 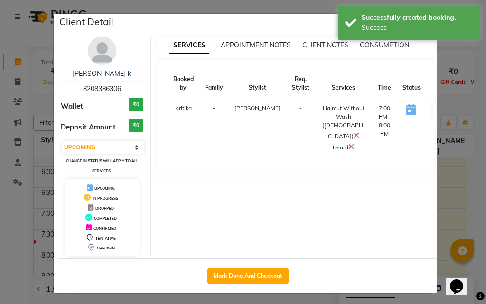 I want to click on th: Req. Stylist, so click(x=301, y=84).